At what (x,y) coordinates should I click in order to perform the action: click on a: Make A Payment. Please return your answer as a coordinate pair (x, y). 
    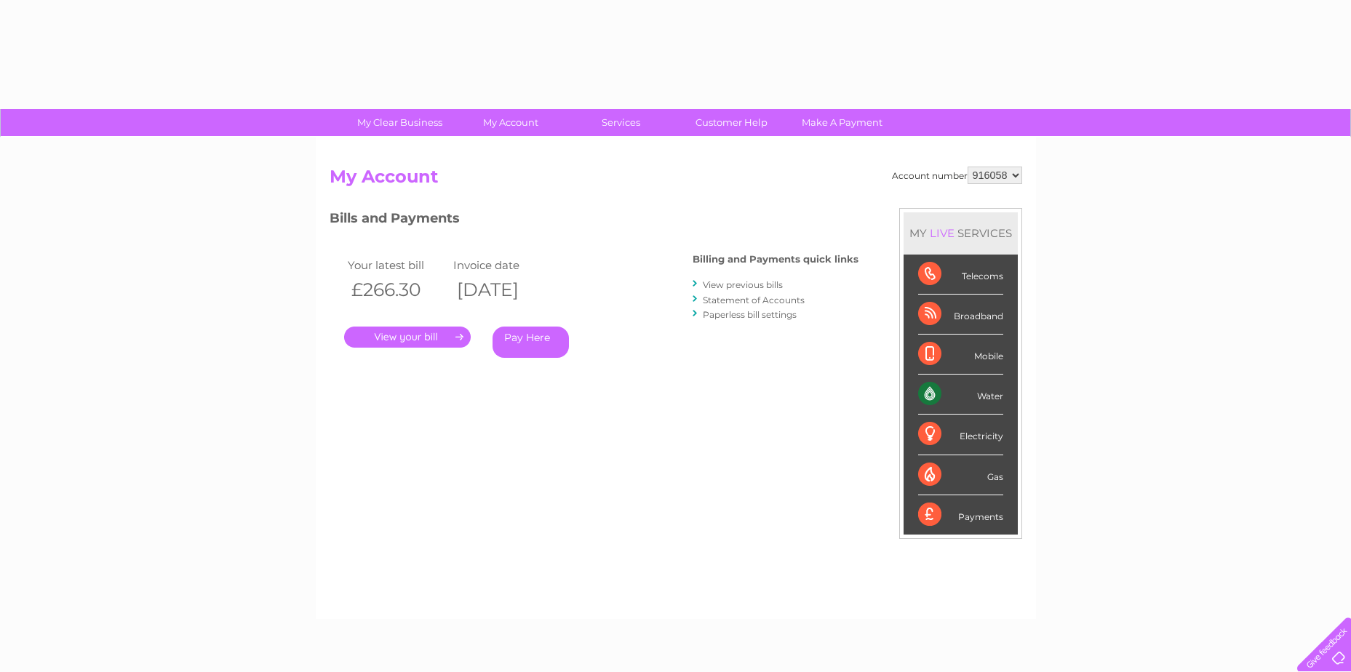
    Looking at the image, I should click on (842, 122).